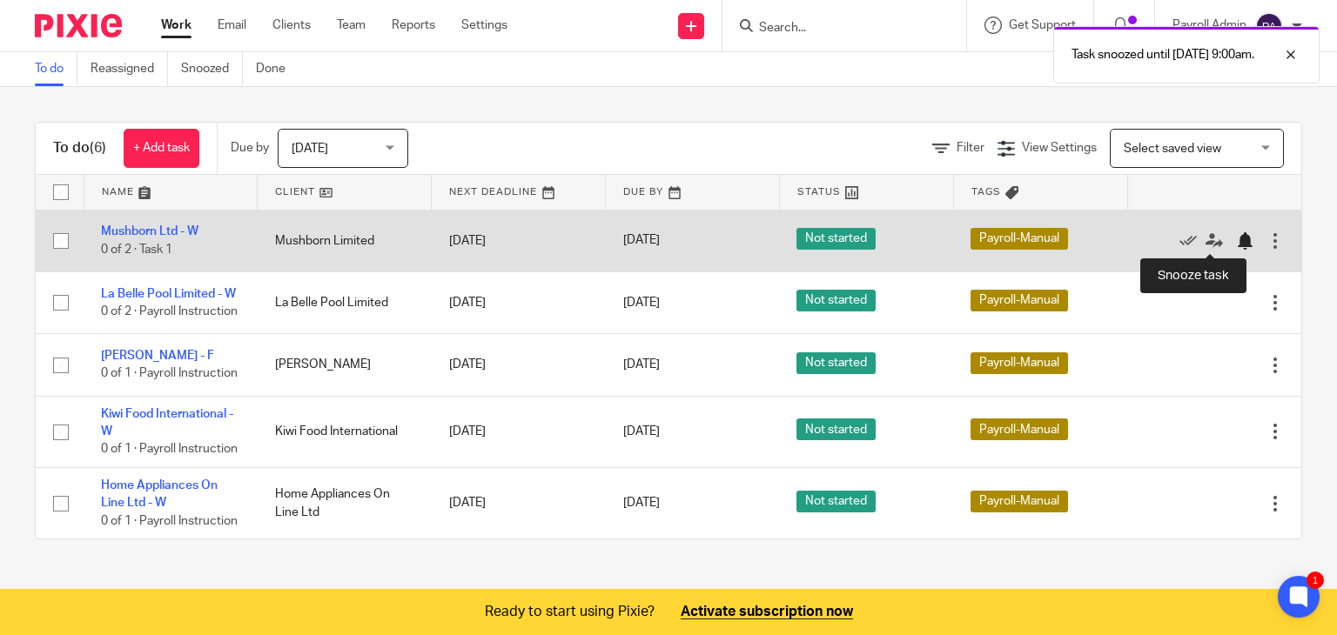  What do you see at coordinates (176, 25) in the screenshot?
I see `a: Work` at bounding box center [176, 25].